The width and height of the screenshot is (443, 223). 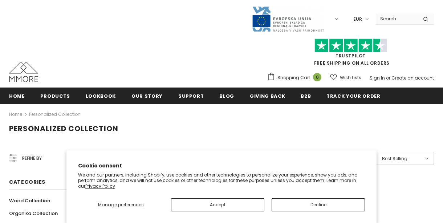 What do you see at coordinates (101, 96) in the screenshot?
I see `a: Lookbook` at bounding box center [101, 96].